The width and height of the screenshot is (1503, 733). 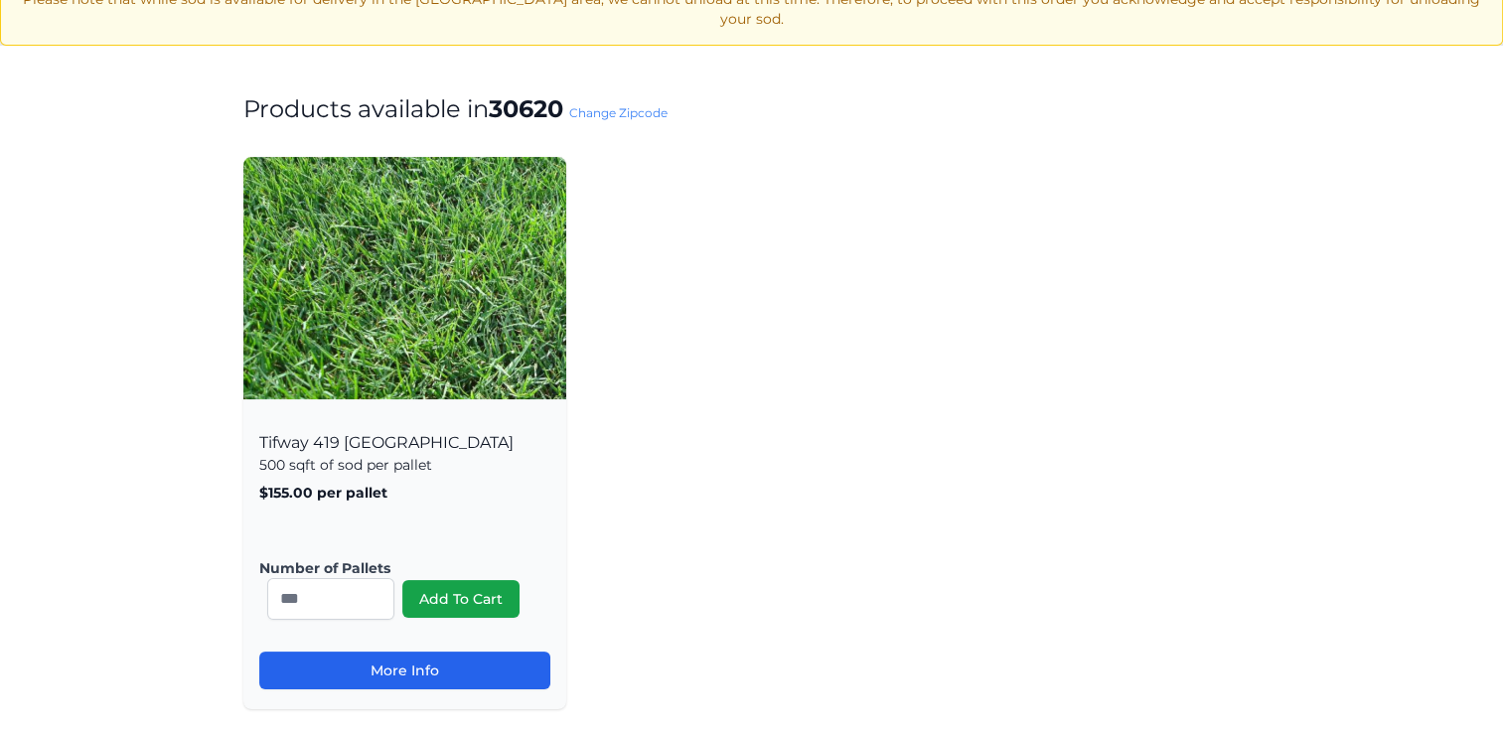 What do you see at coordinates (404, 465) in the screenshot?
I see `p: 500 sqft of sod per pallet` at bounding box center [404, 465].